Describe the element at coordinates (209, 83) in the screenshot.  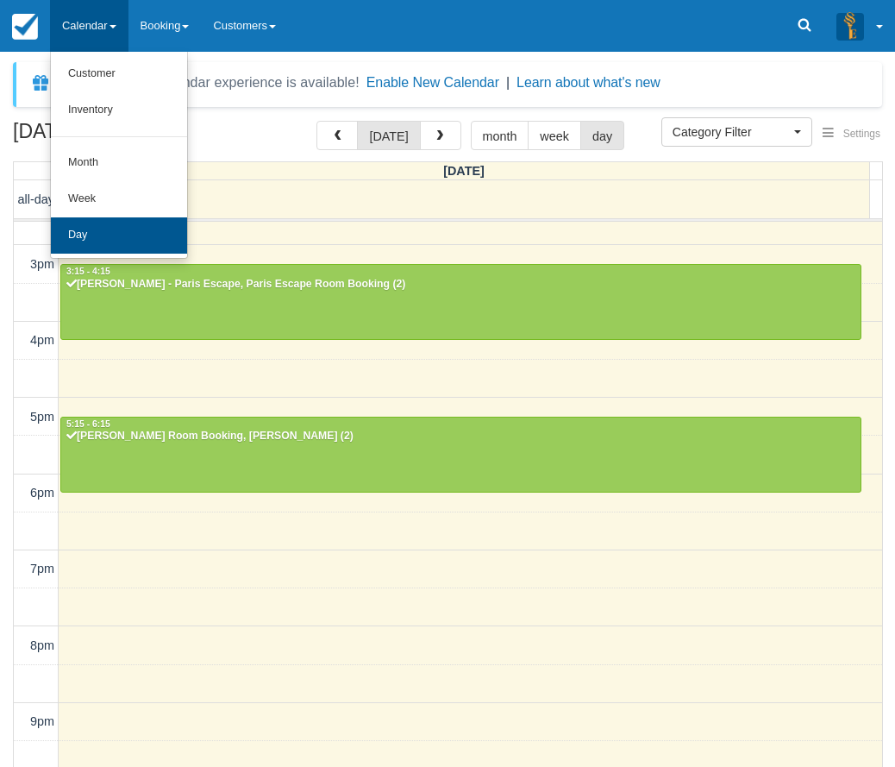
I see `div: A new Booking Calendar experience is available!` at that location.